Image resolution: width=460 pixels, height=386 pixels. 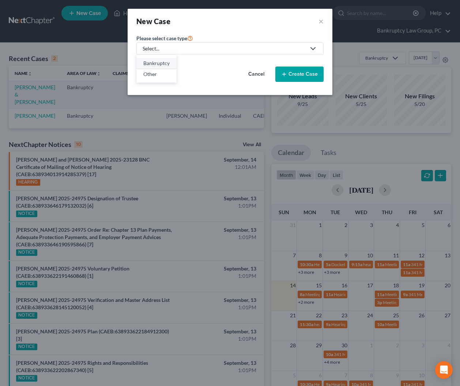 What do you see at coordinates (443, 370) in the screenshot?
I see `div: Open Intercom Messenger` at bounding box center [443, 370].